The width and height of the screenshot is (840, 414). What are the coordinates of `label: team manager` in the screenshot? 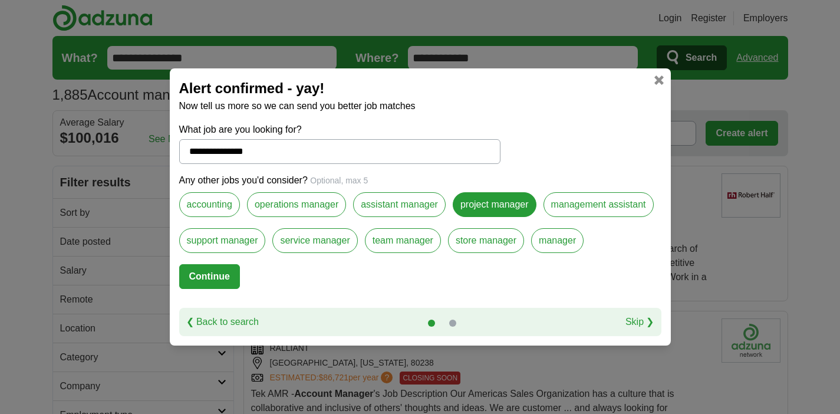 It's located at (403, 241).